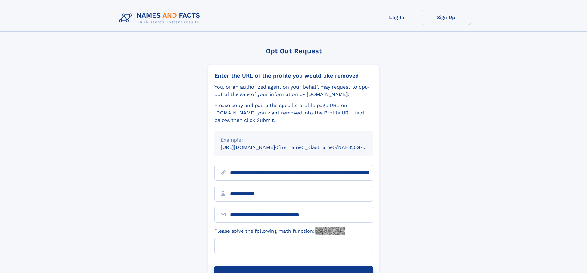 This screenshot has height=273, width=587. I want to click on label: Please solve the following math function:, so click(280, 232).